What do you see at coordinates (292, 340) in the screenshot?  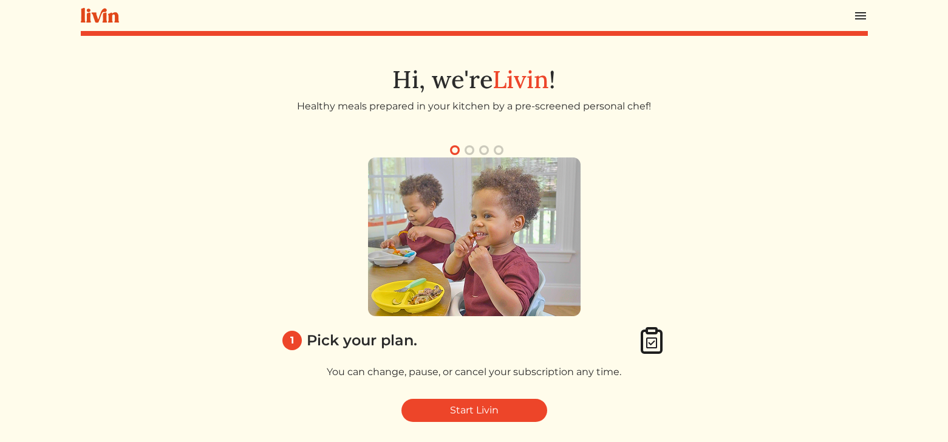 I see `div: 1` at bounding box center [292, 340].